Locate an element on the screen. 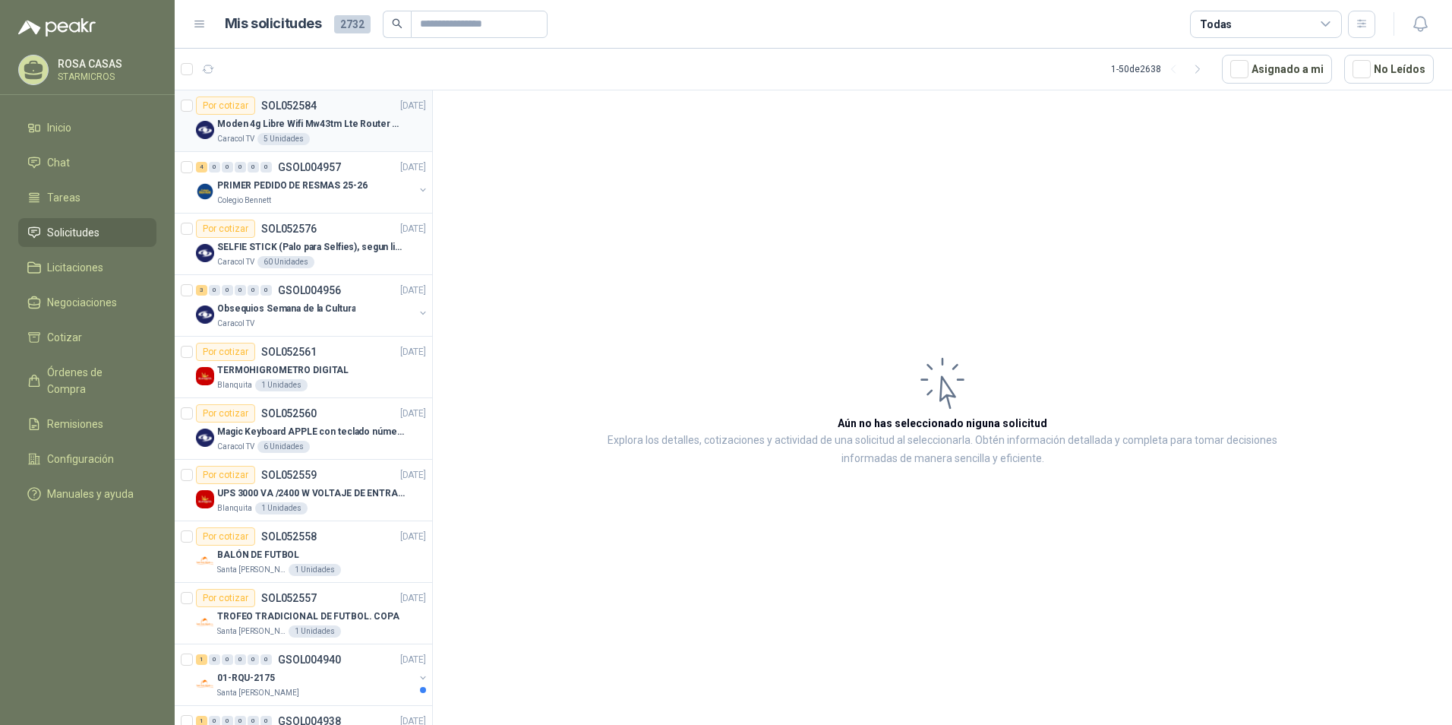  span: Tareas is located at coordinates (64, 197).